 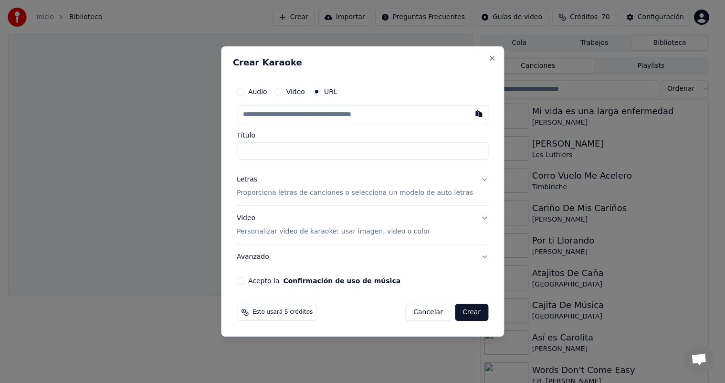 What do you see at coordinates (354, 193) in the screenshot?
I see `p: Proporciona letras de canciones o selecciona un modelo de auto letras` at bounding box center [354, 193].